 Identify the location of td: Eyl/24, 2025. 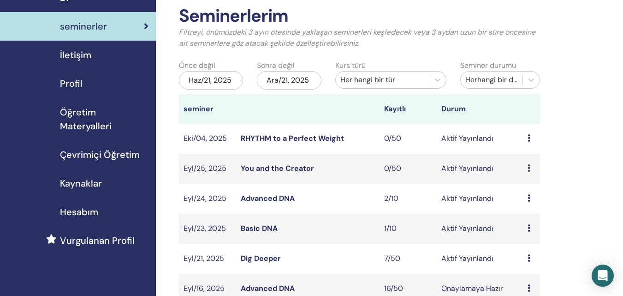
(208, 198).